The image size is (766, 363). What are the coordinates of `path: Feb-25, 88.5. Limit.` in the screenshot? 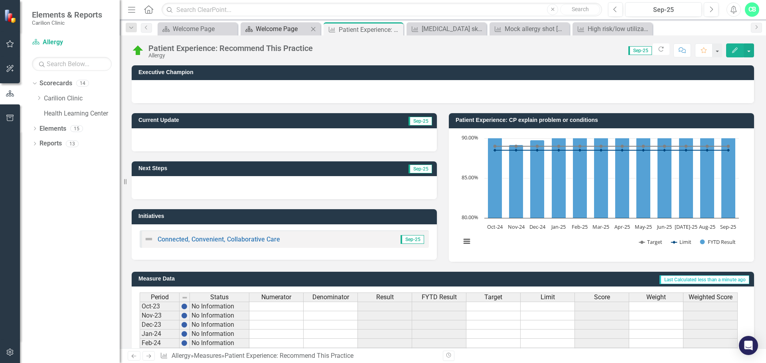 It's located at (580, 150).